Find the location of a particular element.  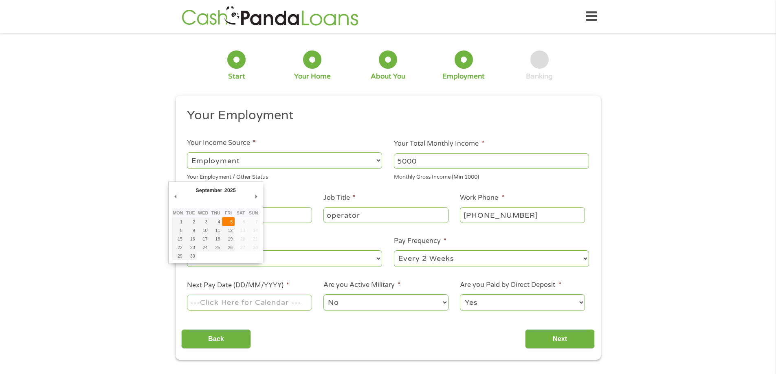

input: Cashier is located at coordinates (386, 215).